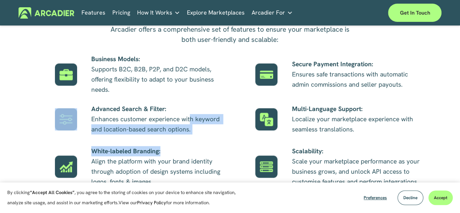 This screenshot has width=460, height=213. I want to click on button: Preferences, so click(375, 197).